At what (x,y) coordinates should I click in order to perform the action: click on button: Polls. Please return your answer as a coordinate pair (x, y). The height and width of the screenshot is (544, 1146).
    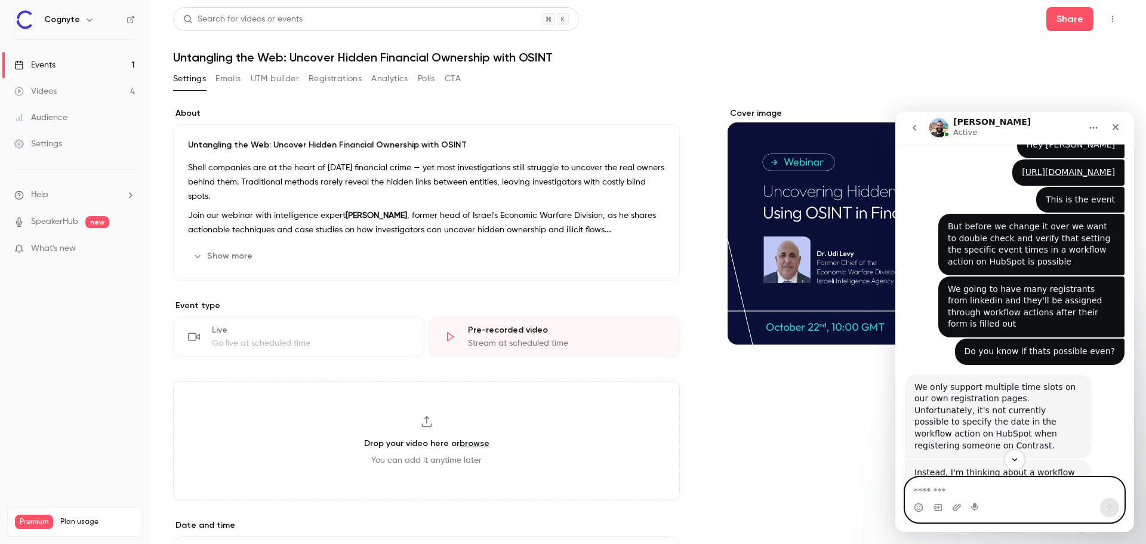
    Looking at the image, I should click on (426, 79).